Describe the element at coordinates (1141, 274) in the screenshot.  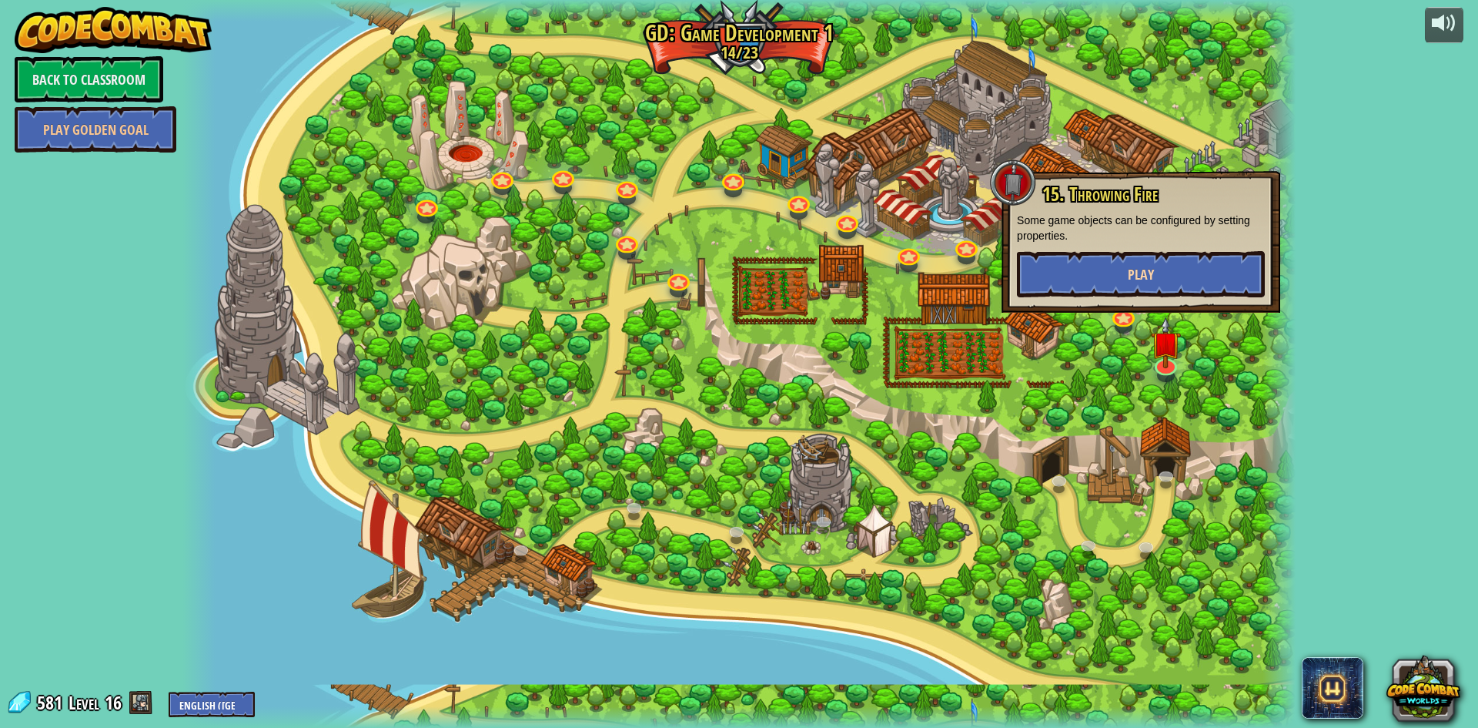
I see `span: Play` at that location.